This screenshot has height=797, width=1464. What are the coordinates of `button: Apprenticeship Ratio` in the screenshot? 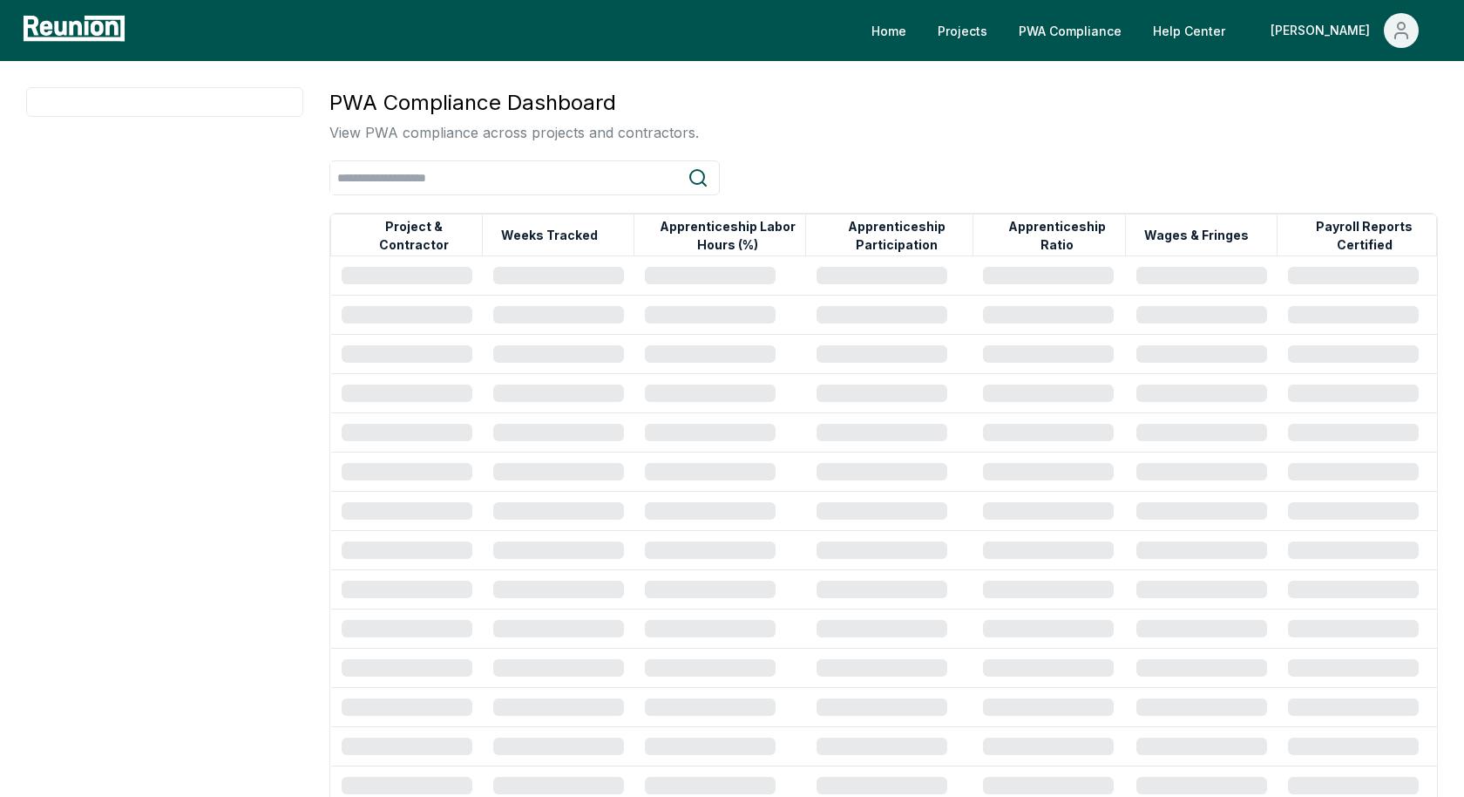 It's located at (1056, 235).